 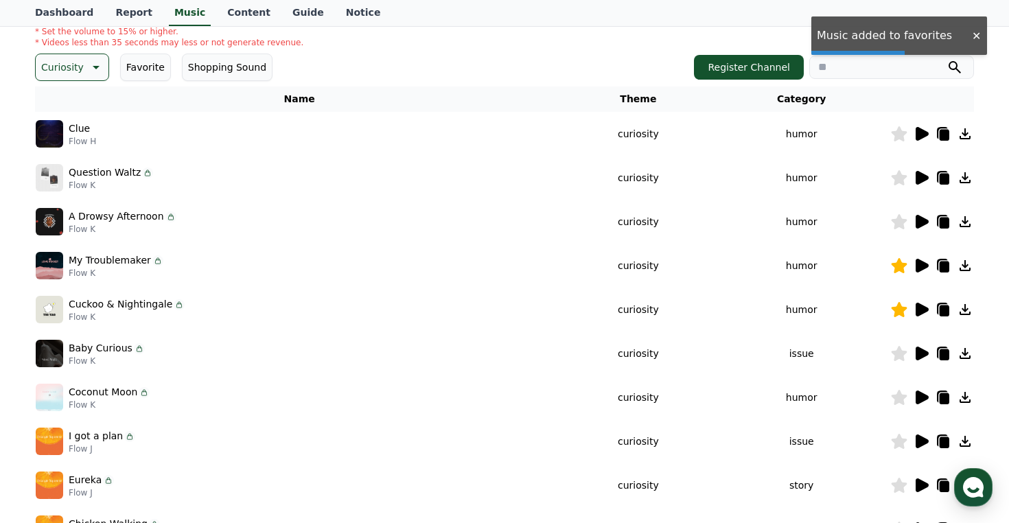 What do you see at coordinates (47, 435) in the screenshot?
I see `span: Home` at bounding box center [47, 435].